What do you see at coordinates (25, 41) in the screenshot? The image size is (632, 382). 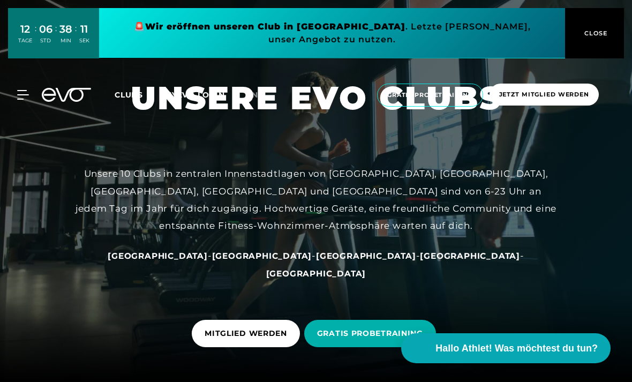 I see `div: TAGE` at bounding box center [25, 41].